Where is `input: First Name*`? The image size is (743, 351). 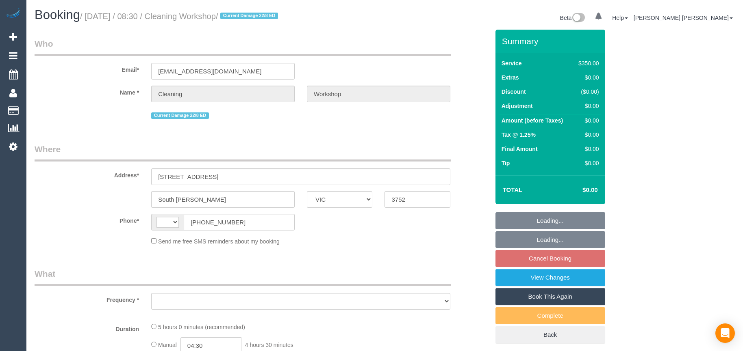
input: First Name* is located at coordinates (223, 94).